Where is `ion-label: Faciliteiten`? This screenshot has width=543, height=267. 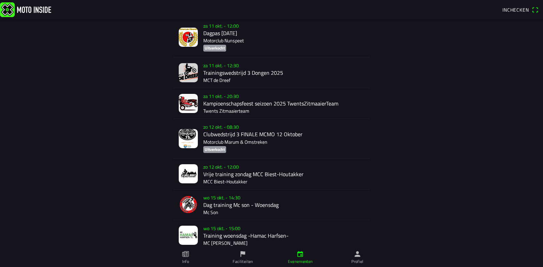
ion-label: Faciliteiten is located at coordinates (242, 261).